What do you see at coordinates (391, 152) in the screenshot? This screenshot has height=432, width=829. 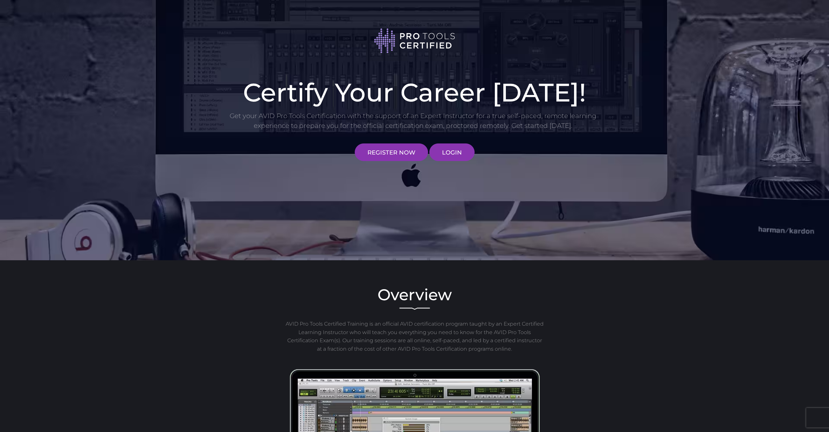 I see `a: REGISTER NOW` at bounding box center [391, 152].